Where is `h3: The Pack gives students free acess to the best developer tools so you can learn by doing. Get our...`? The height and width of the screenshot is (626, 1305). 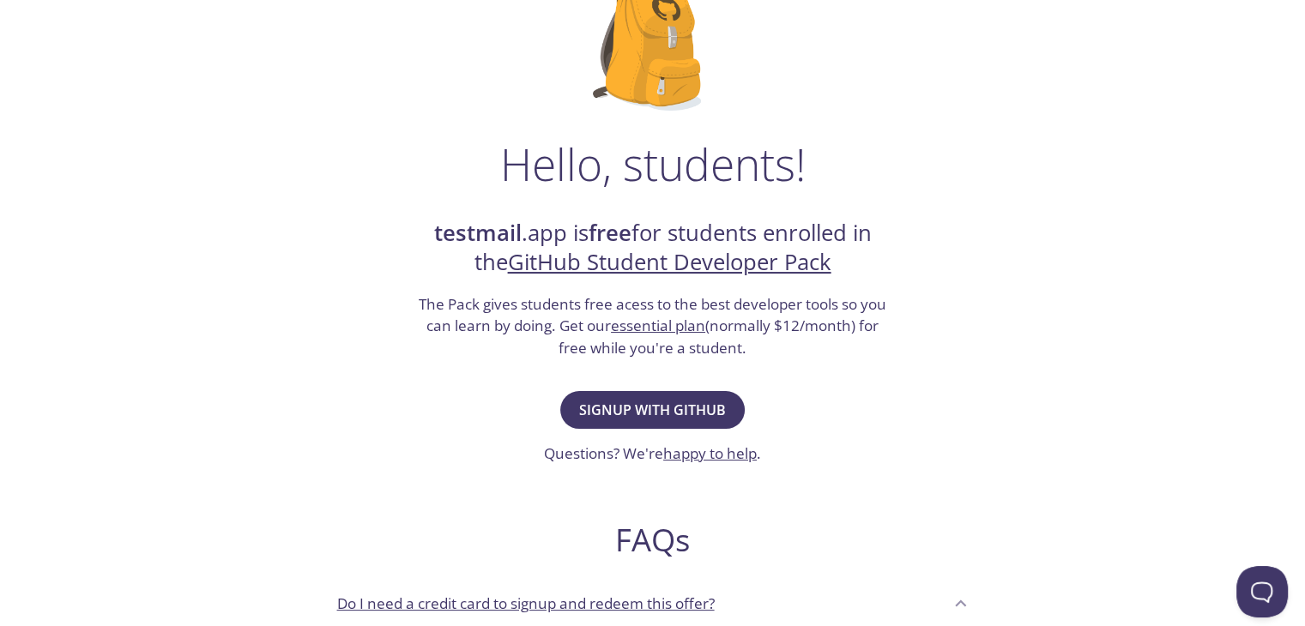 h3: The Pack gives students free acess to the best developer tools so you can learn by doing. Get our... is located at coordinates (653, 326).